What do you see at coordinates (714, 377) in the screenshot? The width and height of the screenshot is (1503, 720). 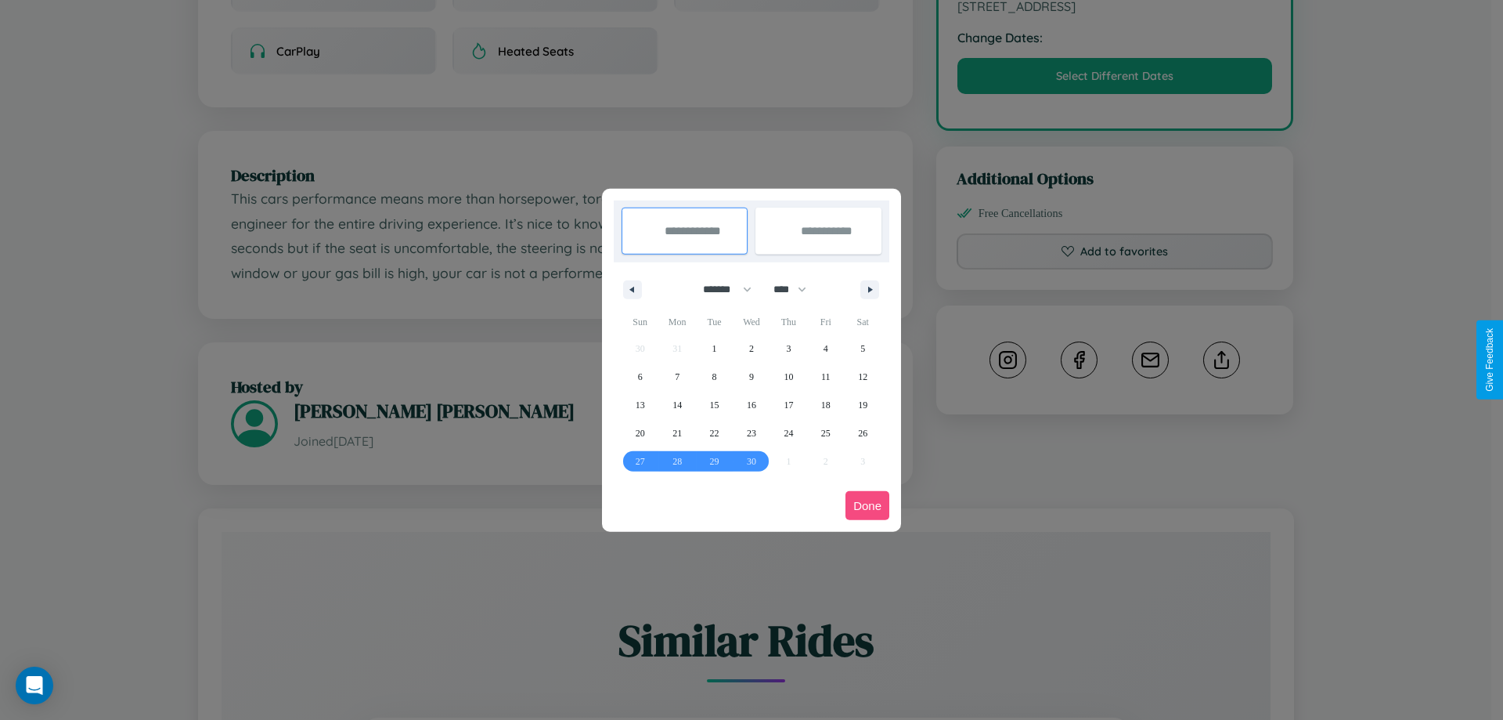 I see `button: 8` at bounding box center [714, 377].